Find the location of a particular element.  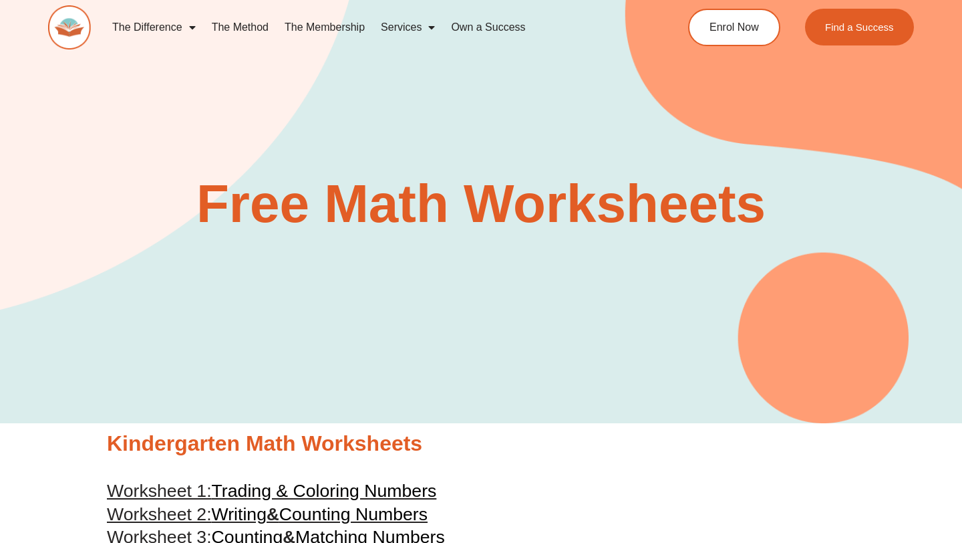

a: Find a Success is located at coordinates (859, 27).